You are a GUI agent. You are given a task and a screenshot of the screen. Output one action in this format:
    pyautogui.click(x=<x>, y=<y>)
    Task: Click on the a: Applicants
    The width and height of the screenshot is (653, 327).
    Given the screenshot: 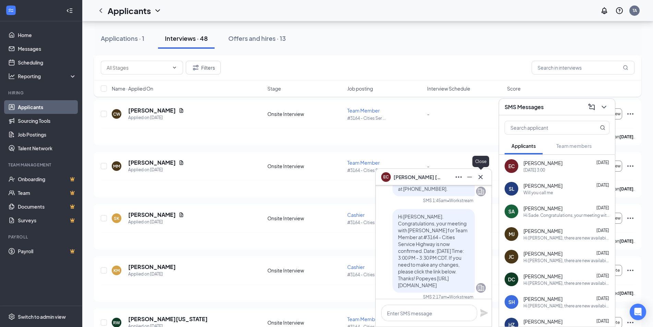 What is the action you would take?
    pyautogui.click(x=47, y=107)
    